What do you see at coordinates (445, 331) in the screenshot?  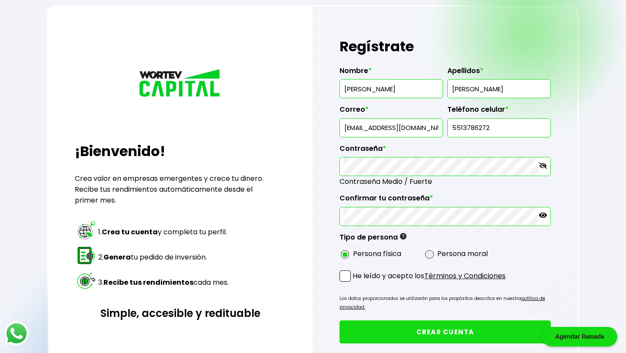 I see `button: CREAR CUENTA` at bounding box center [445, 331].